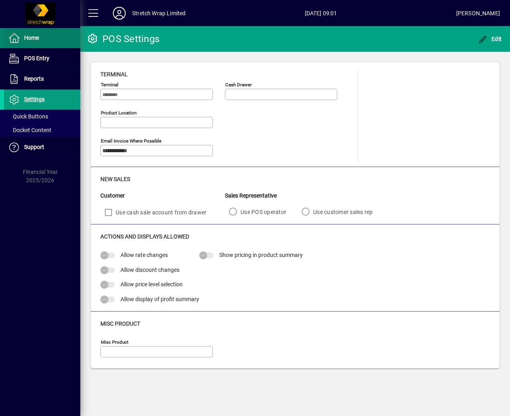  Describe the element at coordinates (114, 74) in the screenshot. I see `span: Terminal` at that location.